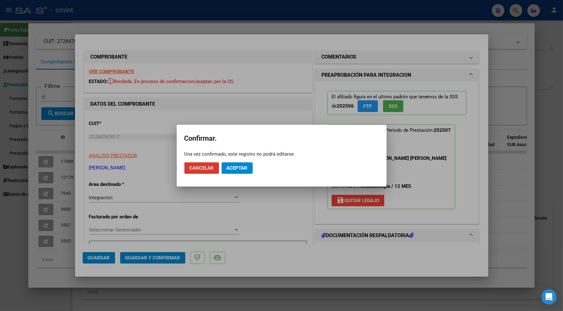 Image resolution: width=563 pixels, height=311 pixels. What do you see at coordinates (282, 154) in the screenshot?
I see `div: Una vez confirmado, este registro no podrá editarse` at bounding box center [282, 154].